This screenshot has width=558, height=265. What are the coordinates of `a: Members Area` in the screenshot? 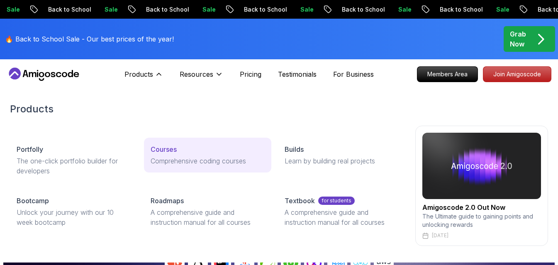 It's located at (447, 74).